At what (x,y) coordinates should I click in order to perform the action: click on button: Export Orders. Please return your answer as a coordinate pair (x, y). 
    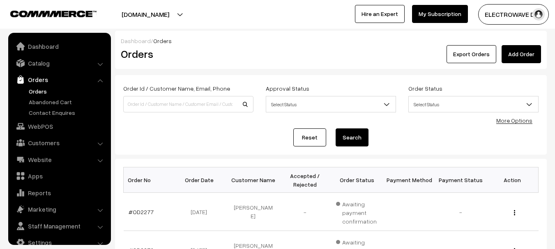
    Looking at the image, I should click on (471, 54).